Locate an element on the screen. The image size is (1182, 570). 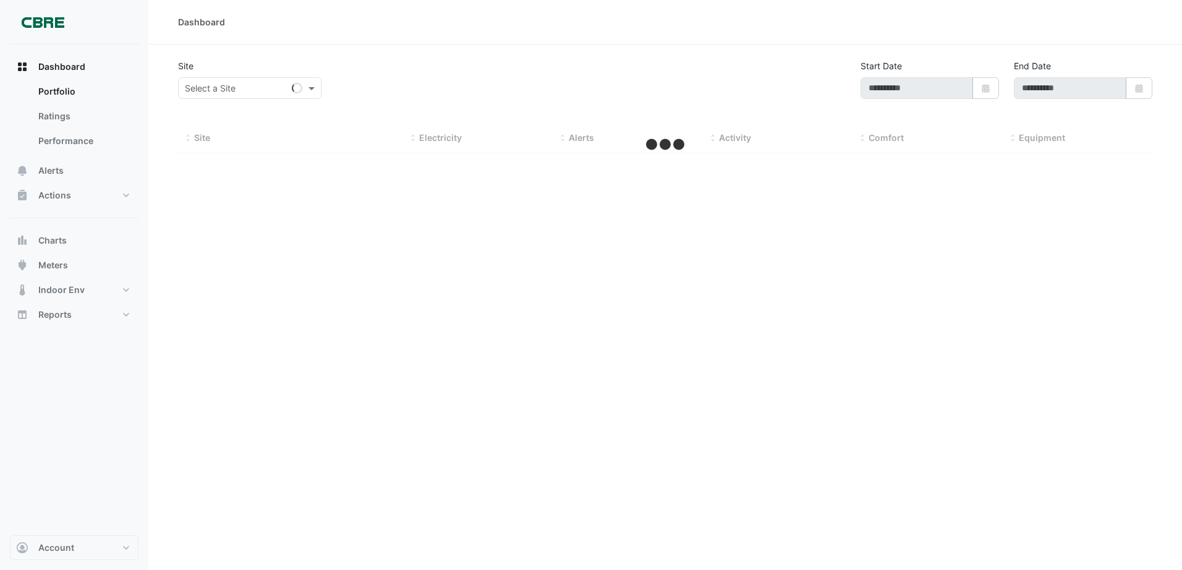
span: Account is located at coordinates (56, 548).